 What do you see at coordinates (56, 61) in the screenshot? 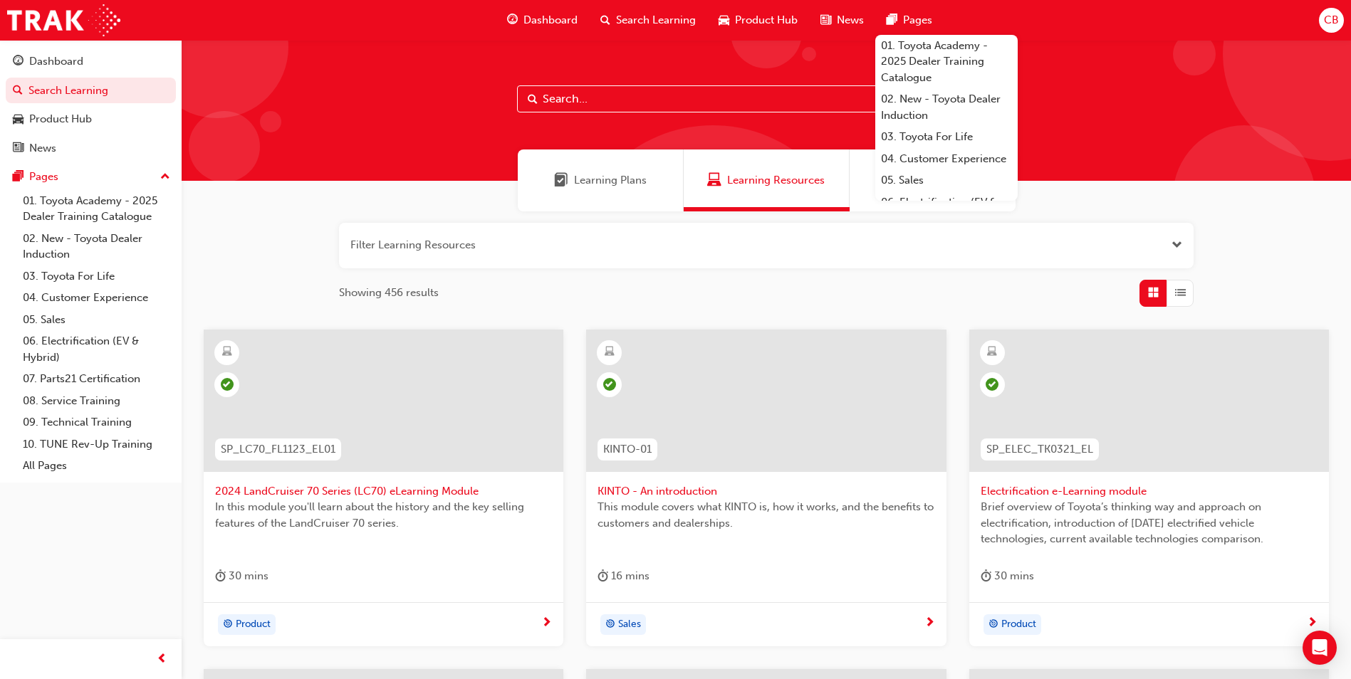
I see `div: Dashboard` at bounding box center [56, 61].